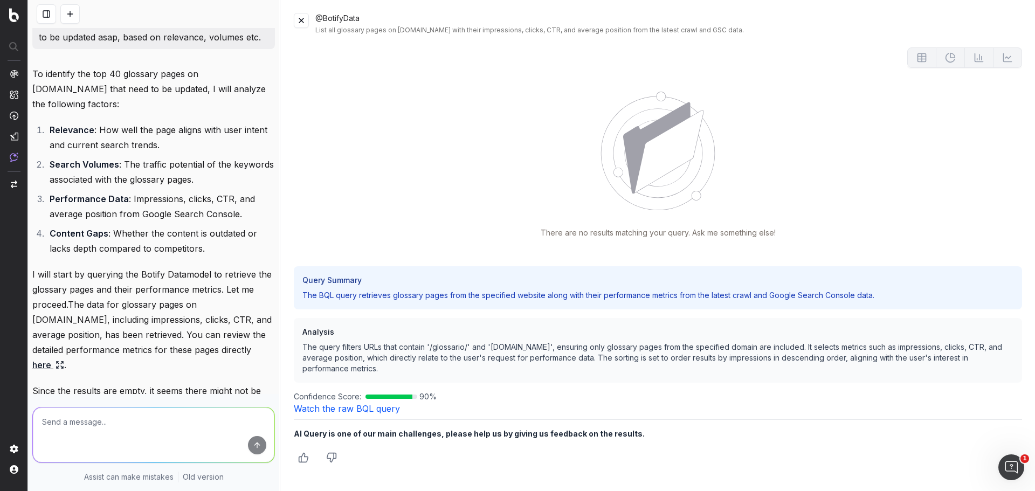 This screenshot has height=491, width=1035. What do you see at coordinates (203, 477) in the screenshot?
I see `a: Old version` at bounding box center [203, 477].